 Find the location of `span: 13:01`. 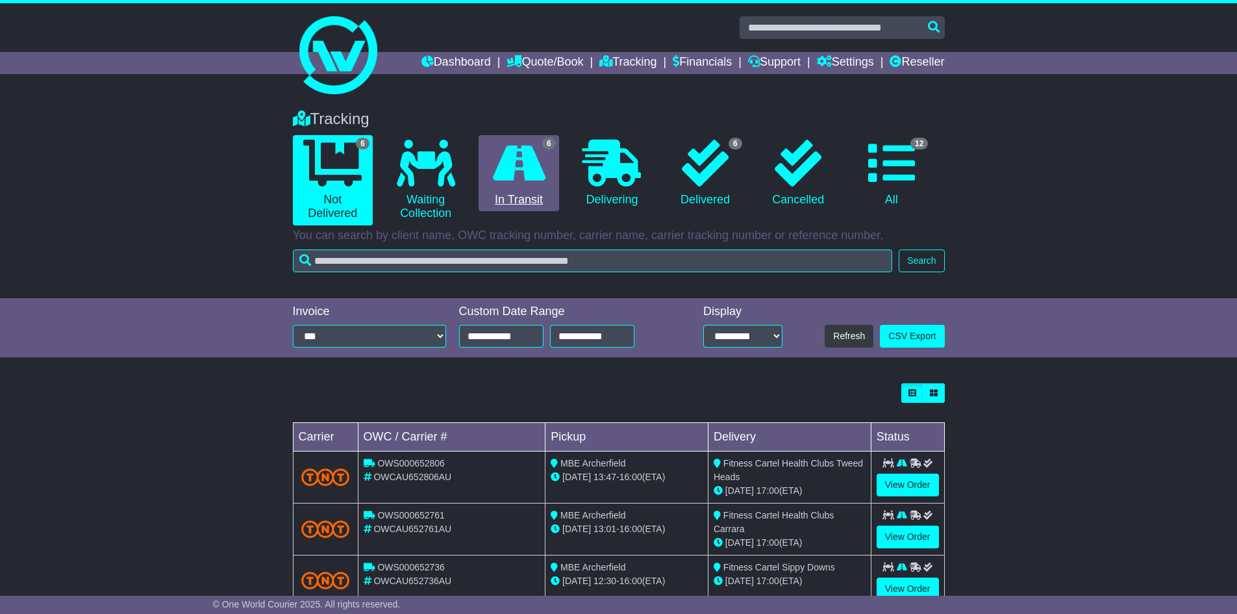

span: 13:01 is located at coordinates (605, 529).